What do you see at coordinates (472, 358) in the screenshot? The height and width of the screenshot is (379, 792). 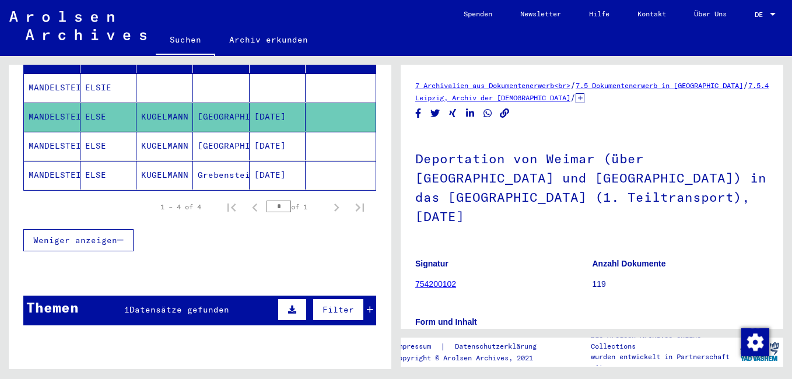 I see `p: Copyright © Arolsen Archives, 2021` at bounding box center [472, 358].